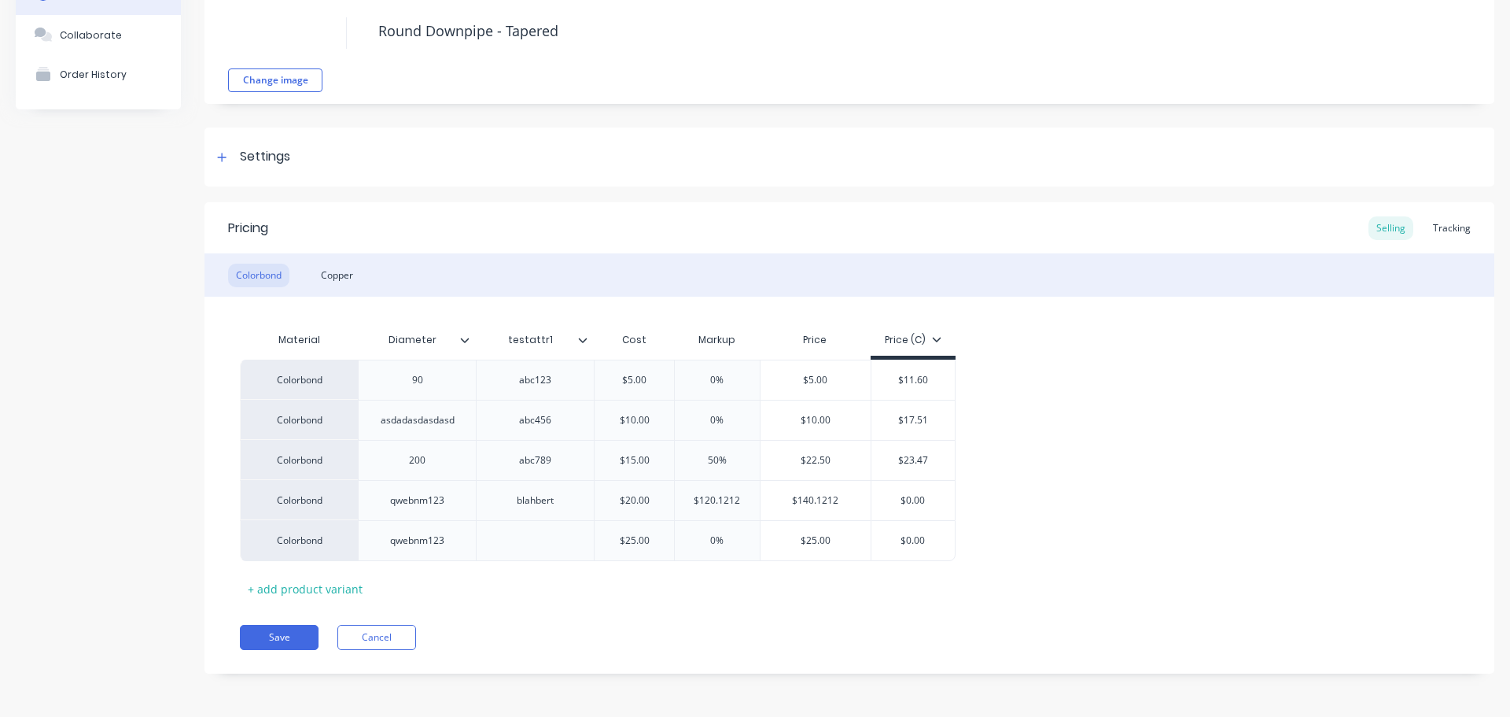  I want to click on div: $20.00, so click(634, 500).